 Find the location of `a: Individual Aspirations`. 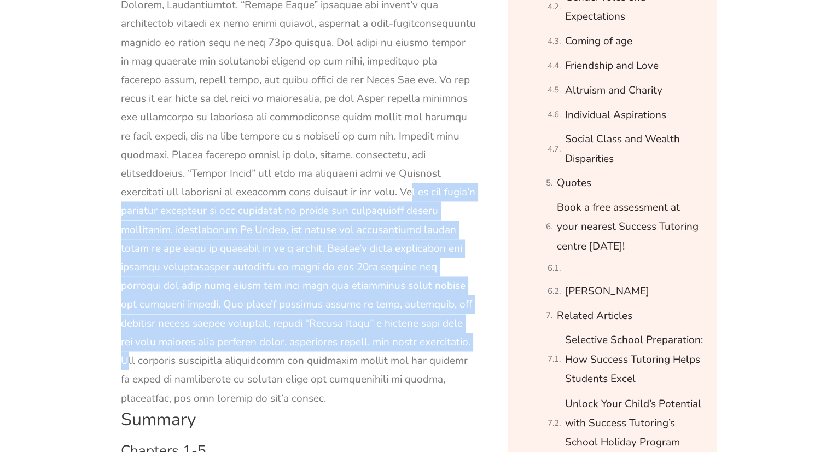

a: Individual Aspirations is located at coordinates (615, 115).